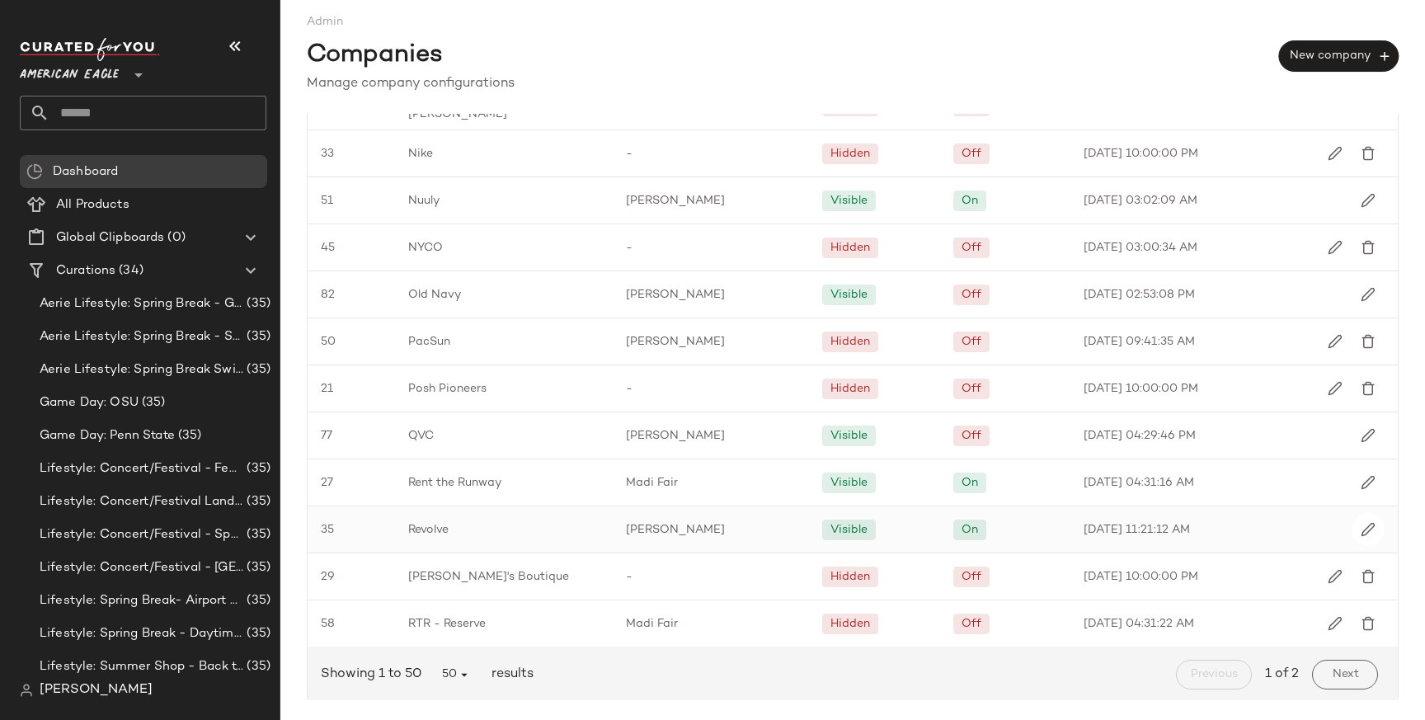 Image resolution: width=1425 pixels, height=720 pixels. Describe the element at coordinates (428, 529) in the screenshot. I see `span: Revolve` at that location.